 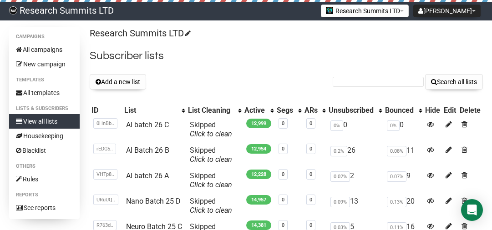 I want to click on th: Unsubscribed: No sort applied, activate to apply an ascending sort, so click(x=355, y=111).